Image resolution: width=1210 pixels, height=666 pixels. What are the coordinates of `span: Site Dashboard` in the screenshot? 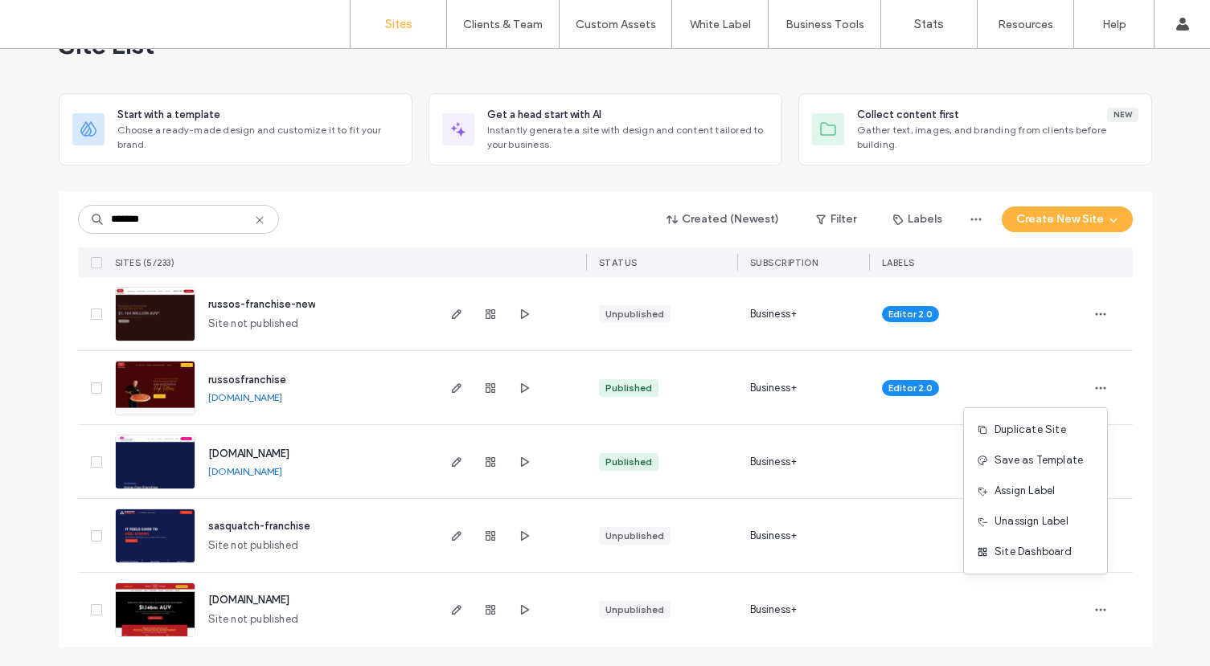 It's located at (1033, 552).